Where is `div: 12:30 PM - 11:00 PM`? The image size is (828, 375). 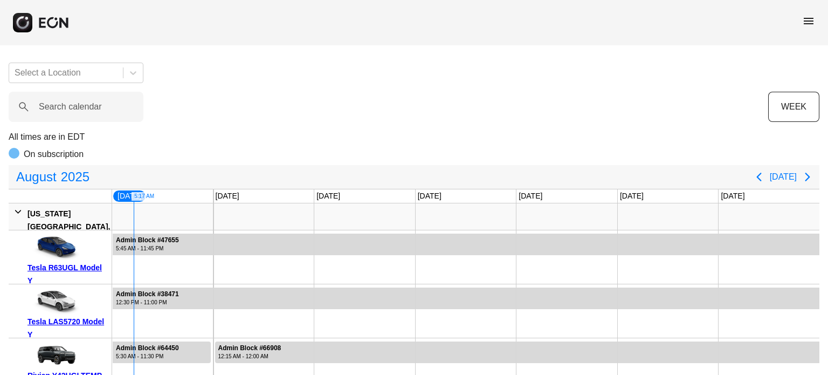 div: 12:30 PM - 11:00 PM is located at coordinates (147, 302).